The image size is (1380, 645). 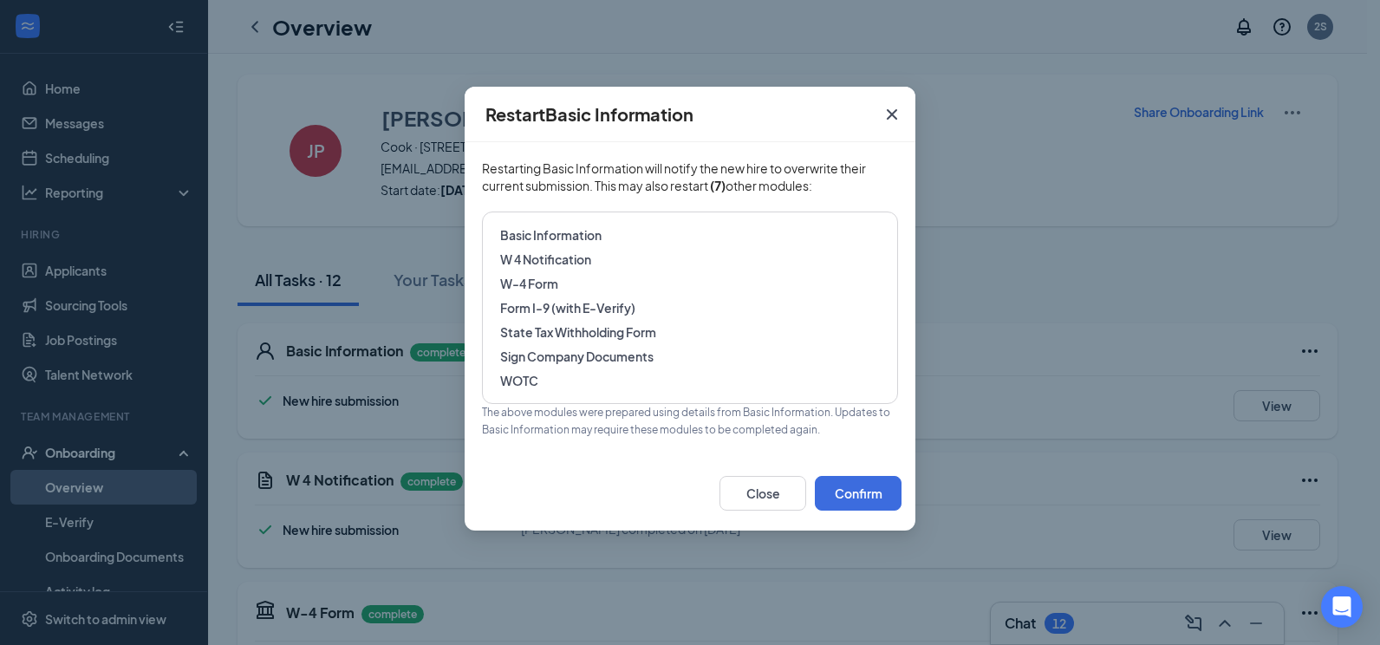 I want to click on span: The above modules were prepared using details from Basic Information. Updates to Basic Informatio..., so click(x=690, y=421).